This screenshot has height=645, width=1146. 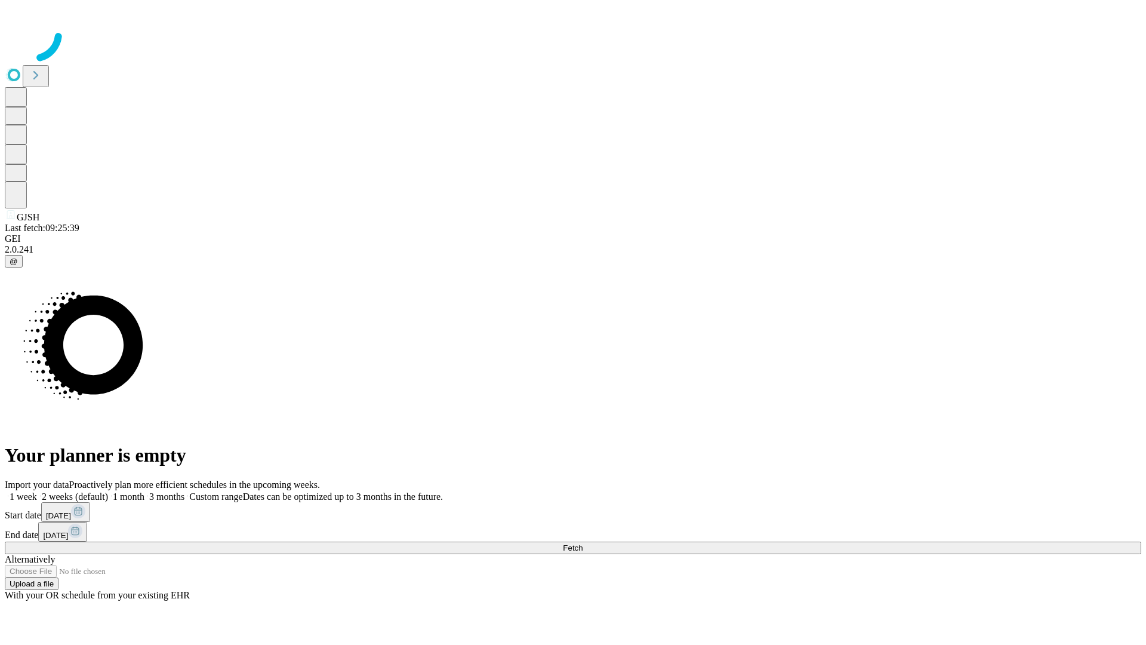 What do you see at coordinates (30, 559) in the screenshot?
I see `span: Alternatively` at bounding box center [30, 559].